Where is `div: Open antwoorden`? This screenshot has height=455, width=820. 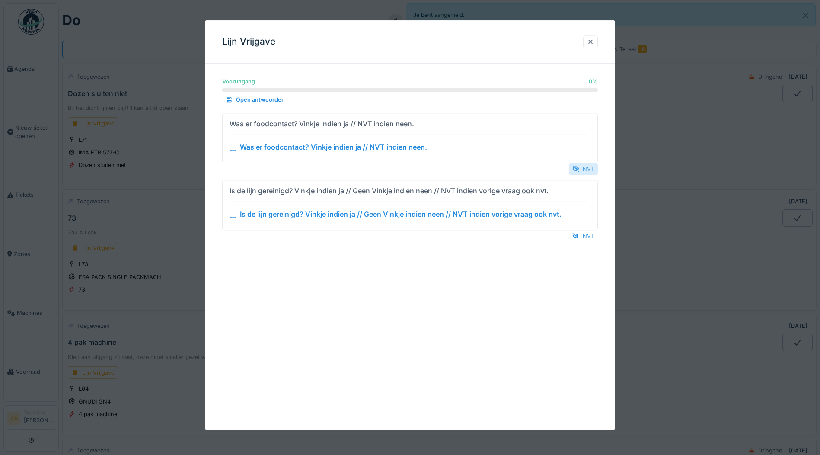
div: Open antwoorden is located at coordinates (255, 100).